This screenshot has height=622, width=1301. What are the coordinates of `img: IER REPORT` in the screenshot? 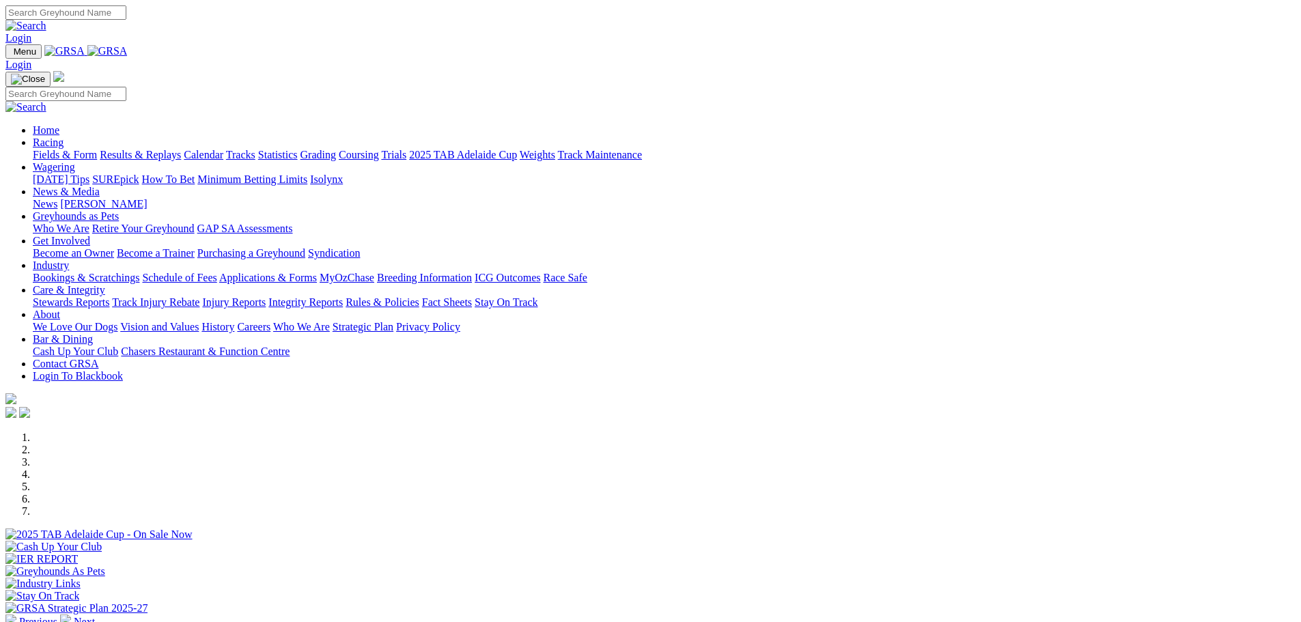 It's located at (42, 559).